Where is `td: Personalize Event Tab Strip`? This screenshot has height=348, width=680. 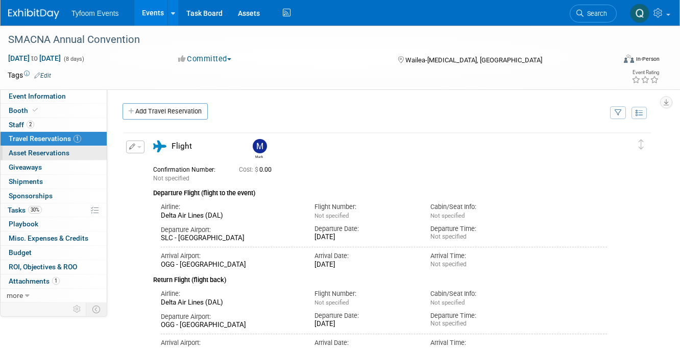
td: Personalize Event Tab Strip is located at coordinates (77, 309).